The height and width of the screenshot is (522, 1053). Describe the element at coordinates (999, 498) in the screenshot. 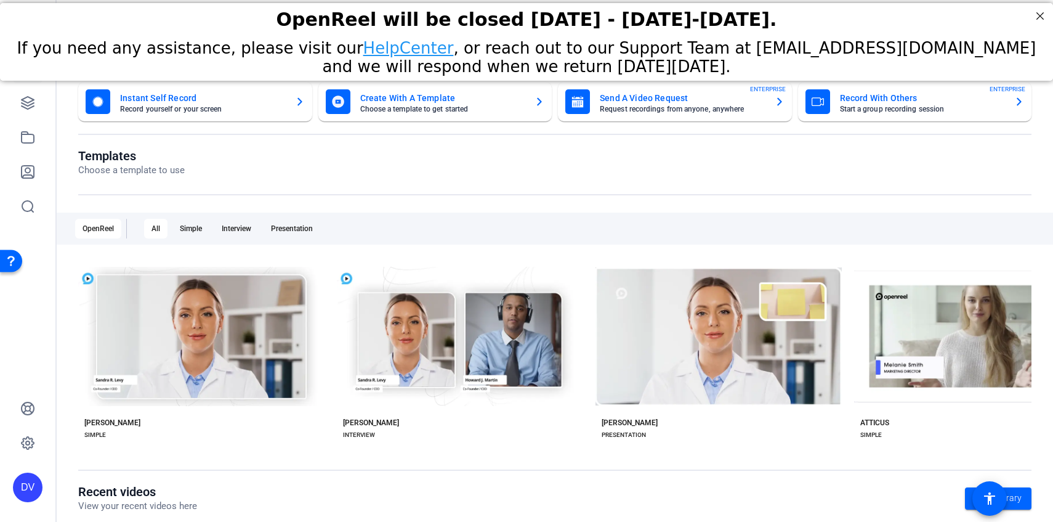

I see `a: Go to library` at that location.